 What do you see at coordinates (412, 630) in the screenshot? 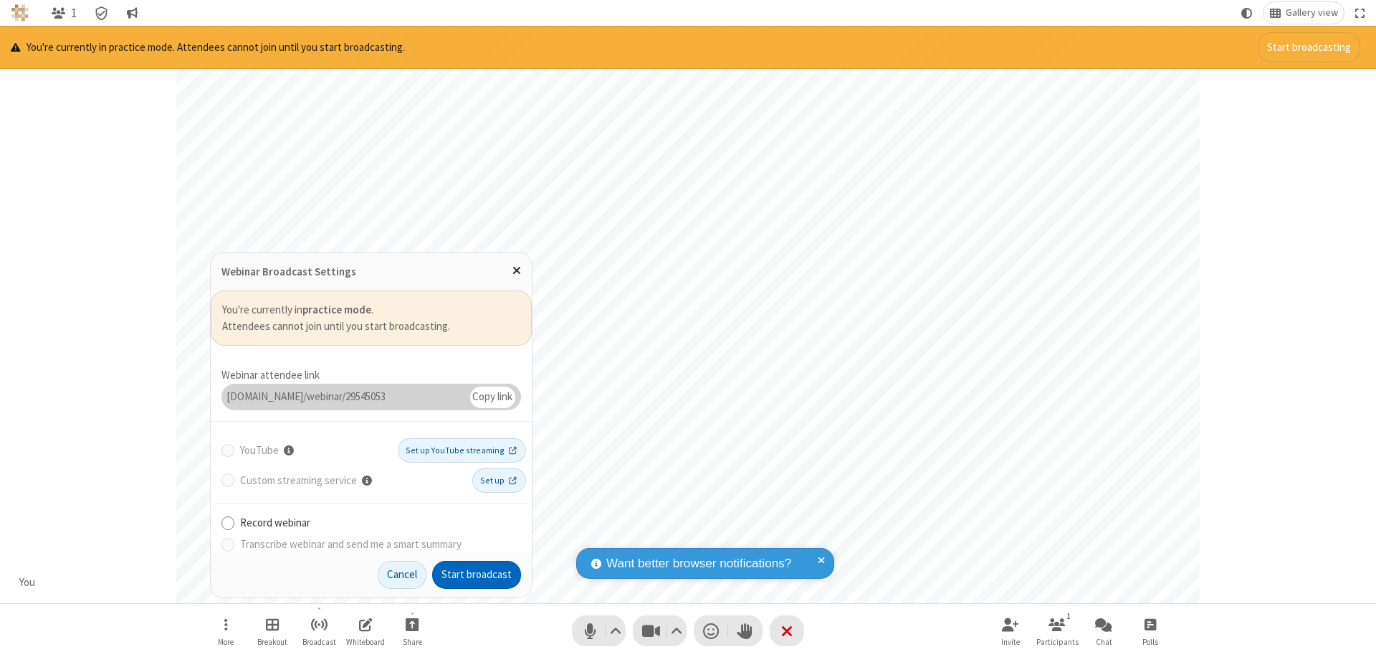
I see `button: Start sharing` at bounding box center [412, 630].